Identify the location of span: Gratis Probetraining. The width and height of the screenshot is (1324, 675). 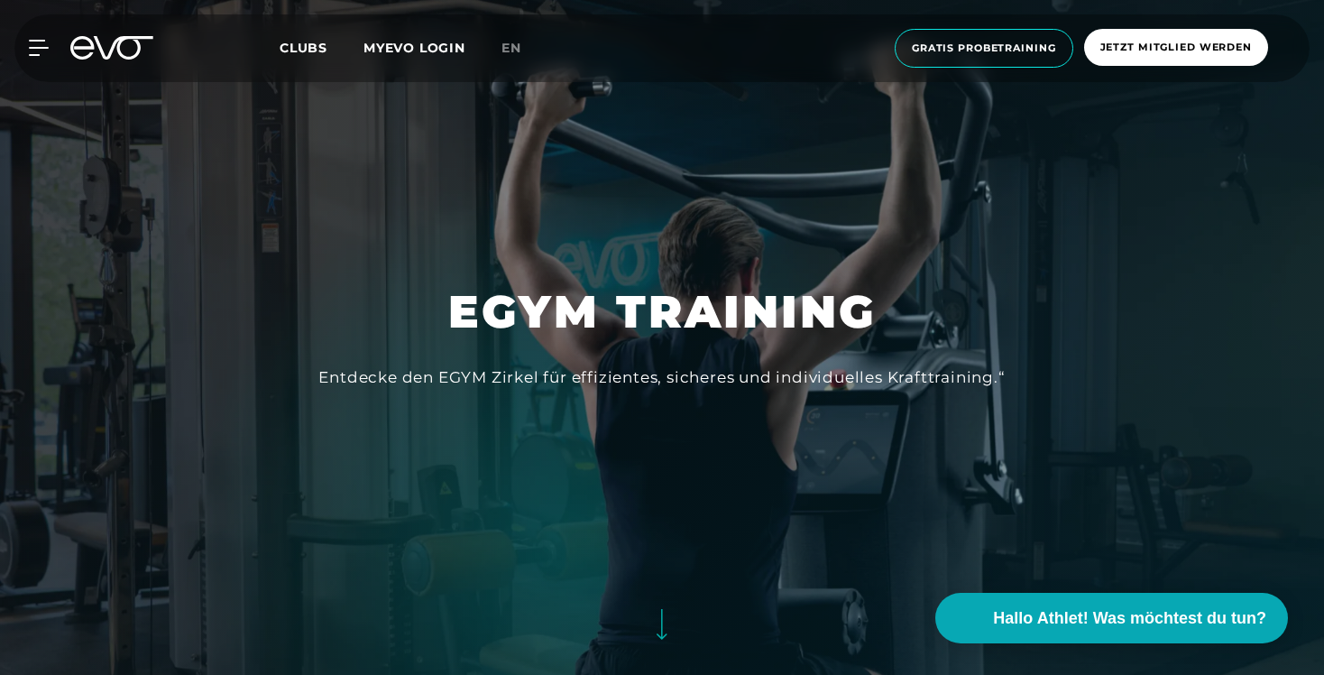
(984, 48).